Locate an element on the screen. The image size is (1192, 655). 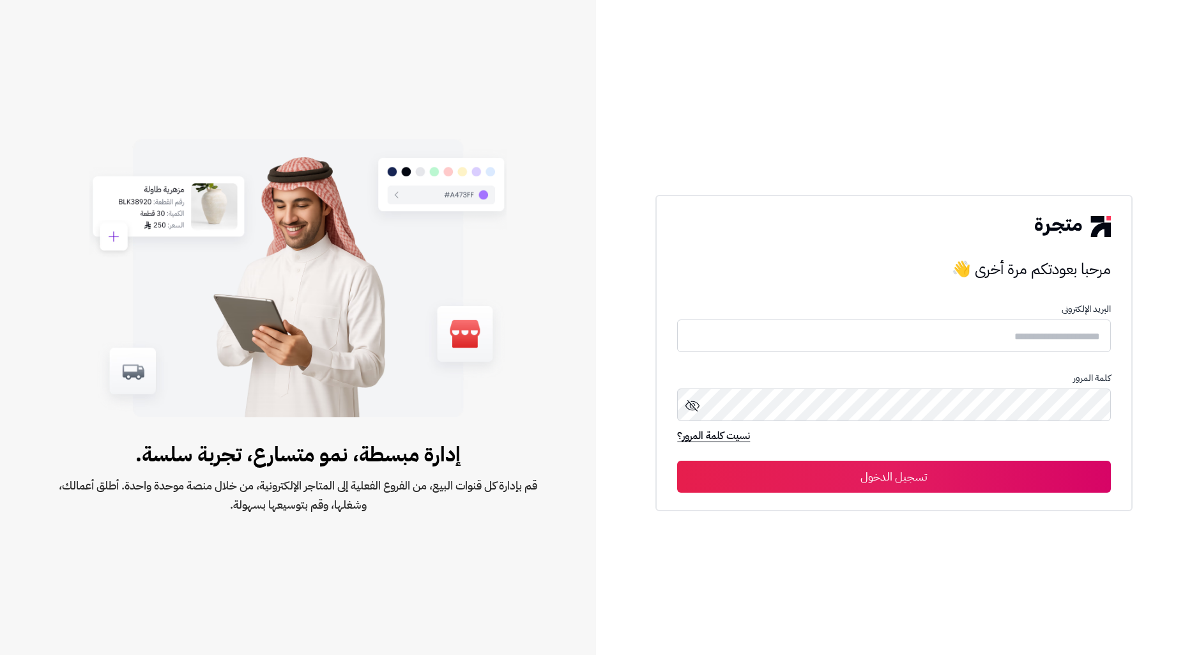
a: نسيت كلمة المرور؟ is located at coordinates (714, 437).